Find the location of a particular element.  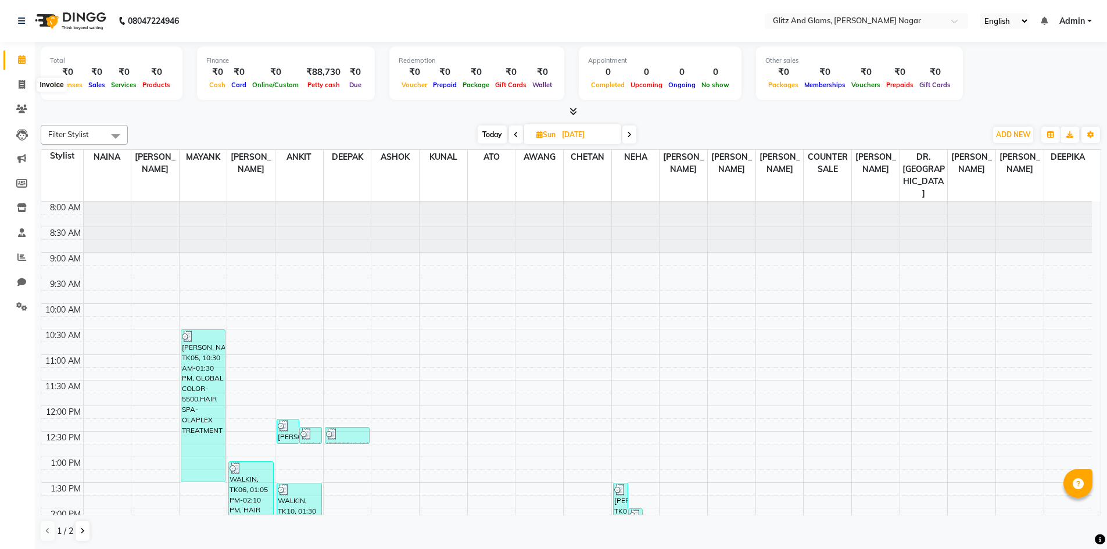

div: 1:30 PM is located at coordinates (66, 489).